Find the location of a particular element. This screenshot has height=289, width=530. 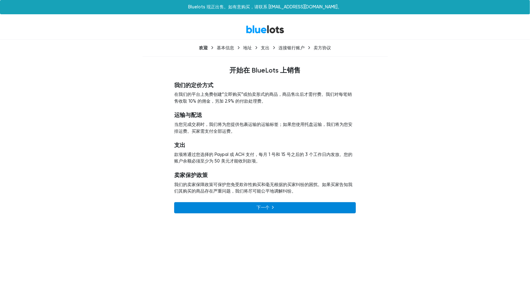

a: 下一个 is located at coordinates (265, 208).